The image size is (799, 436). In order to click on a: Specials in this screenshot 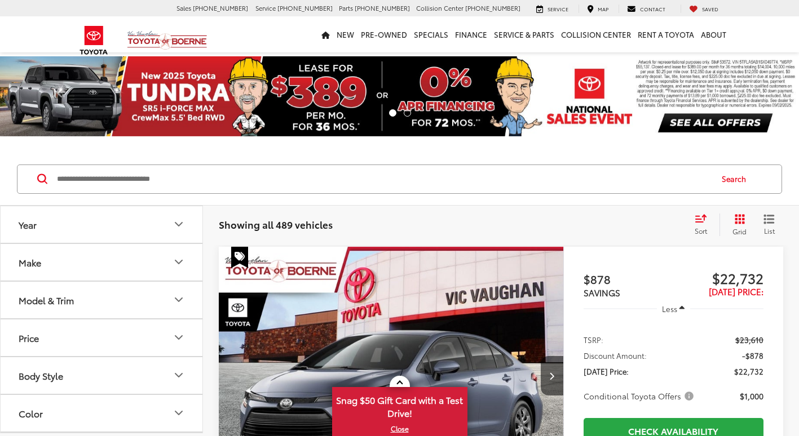, I will do `click(431, 34)`.